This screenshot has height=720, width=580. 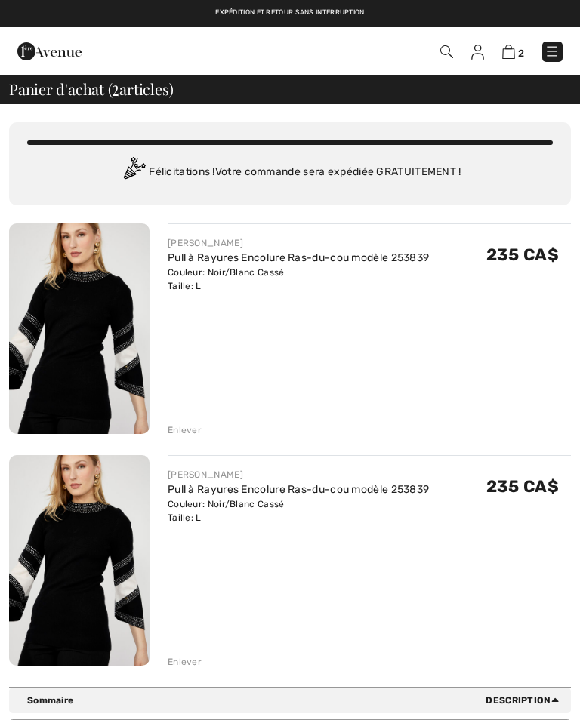 I want to click on div: Sommaire, so click(x=296, y=701).